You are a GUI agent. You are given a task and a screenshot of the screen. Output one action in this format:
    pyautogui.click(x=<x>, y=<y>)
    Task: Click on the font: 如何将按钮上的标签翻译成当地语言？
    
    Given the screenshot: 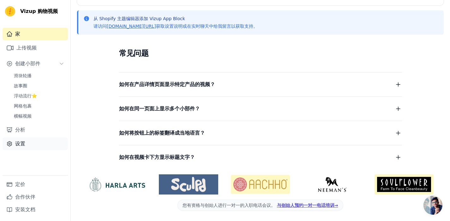 What is the action you would take?
    pyautogui.click(x=162, y=133)
    